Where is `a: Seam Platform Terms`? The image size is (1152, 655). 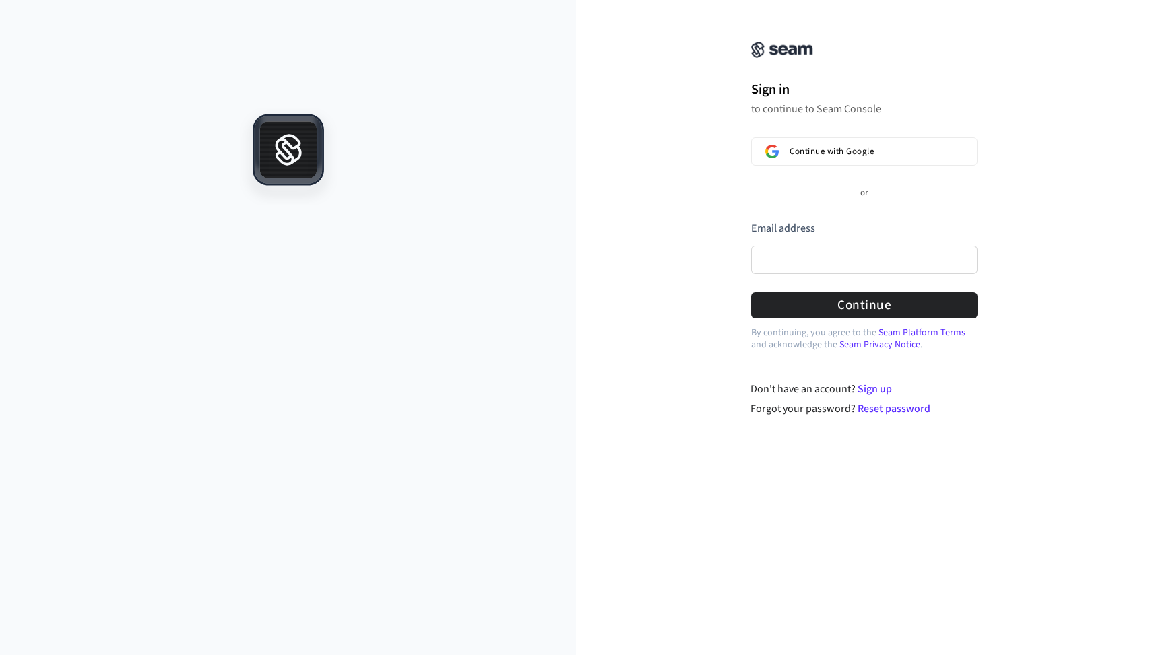 a: Seam Platform Terms is located at coordinates (921, 333).